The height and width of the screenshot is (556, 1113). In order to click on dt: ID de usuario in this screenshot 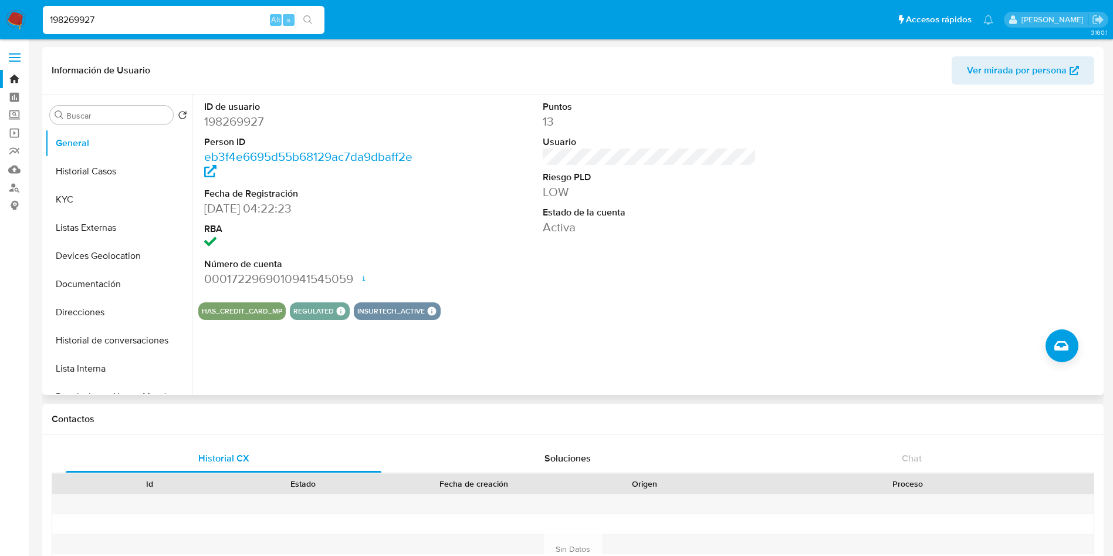, I will do `click(311, 107)`.